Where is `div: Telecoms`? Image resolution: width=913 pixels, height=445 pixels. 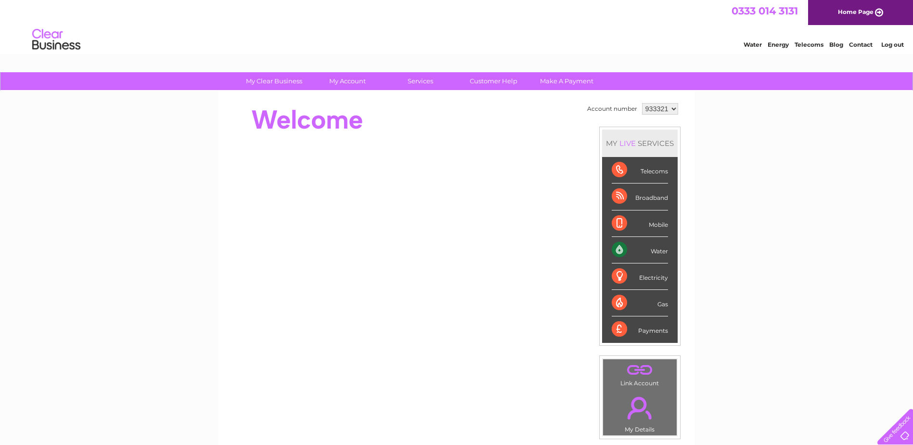
div: Telecoms is located at coordinates (639, 170).